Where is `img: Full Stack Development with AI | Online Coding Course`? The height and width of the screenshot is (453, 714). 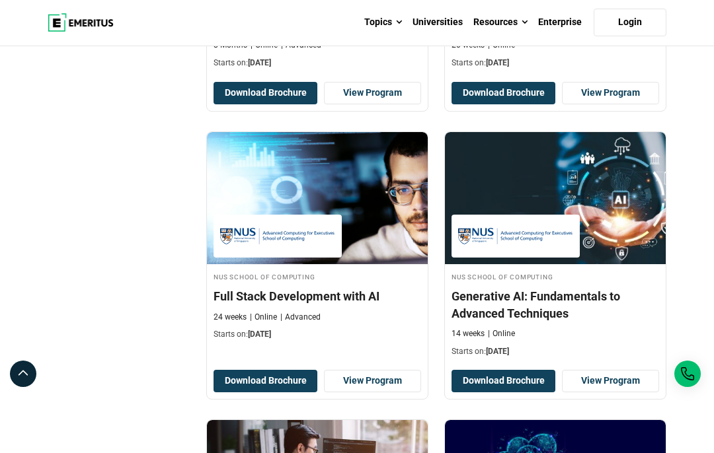
img: Full Stack Development with AI | Online Coding Course is located at coordinates (317, 198).